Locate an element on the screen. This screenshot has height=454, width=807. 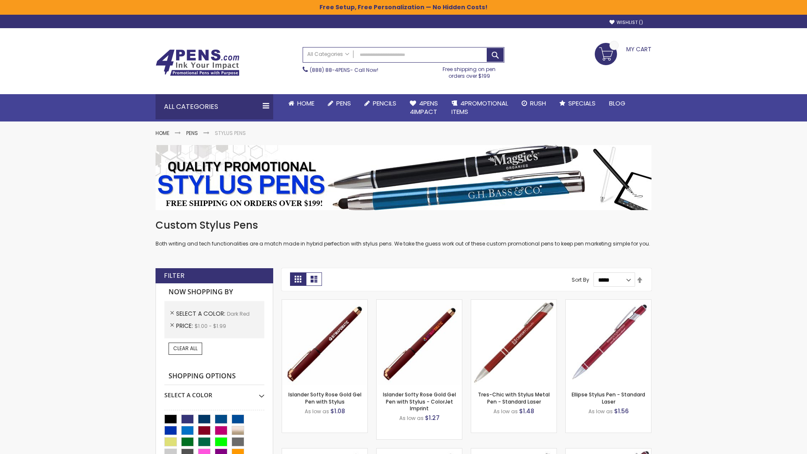
a: Specials is located at coordinates (578, 103).